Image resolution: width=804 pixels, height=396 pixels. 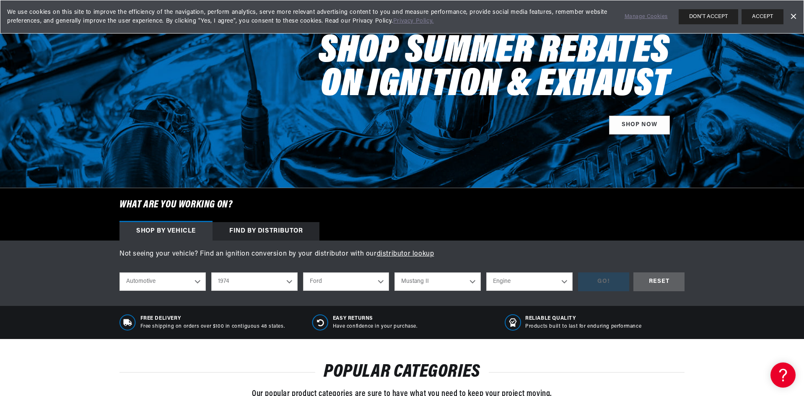 I want to click on p: Products built to last for enduring performance, so click(x=583, y=327).